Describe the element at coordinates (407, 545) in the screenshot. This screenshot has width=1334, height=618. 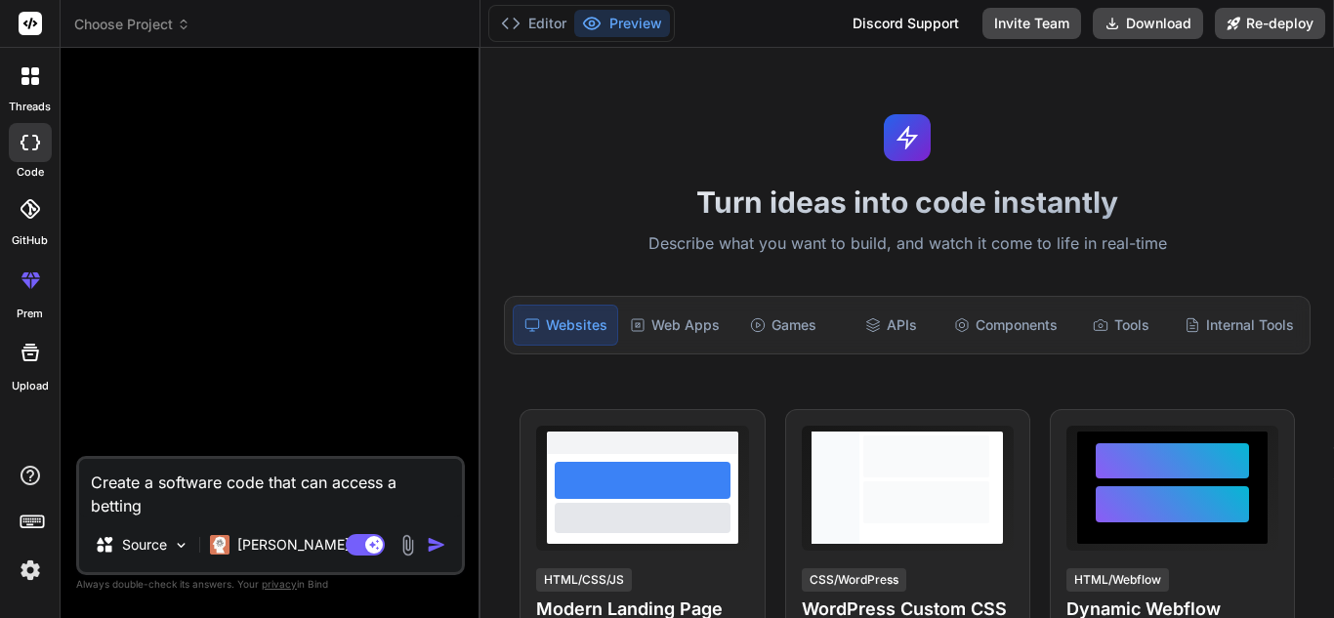
I see `img: attachment` at that location.